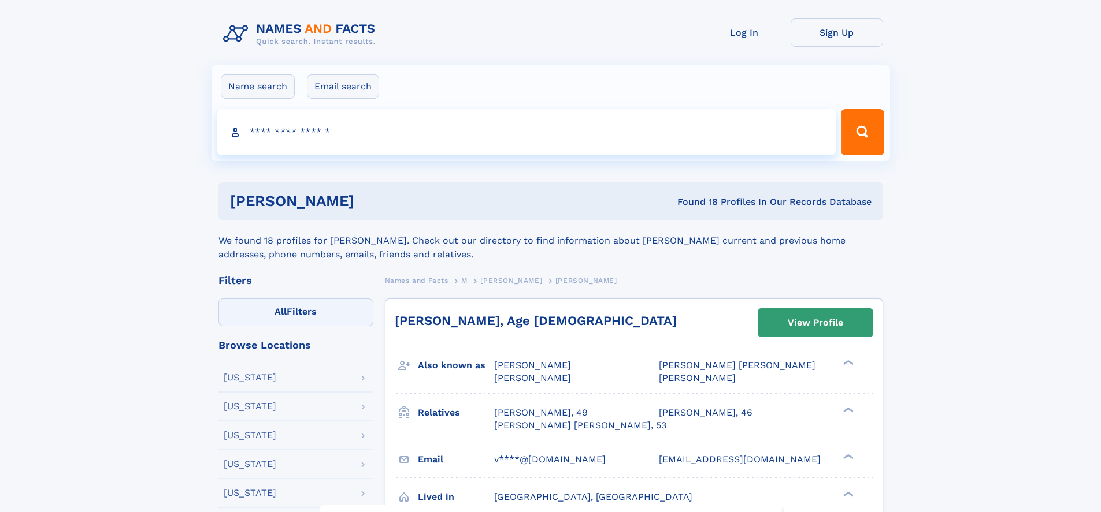 This screenshot has width=1101, height=512. What do you see at coordinates (456, 460) in the screenshot?
I see `h3: Email` at bounding box center [456, 460].